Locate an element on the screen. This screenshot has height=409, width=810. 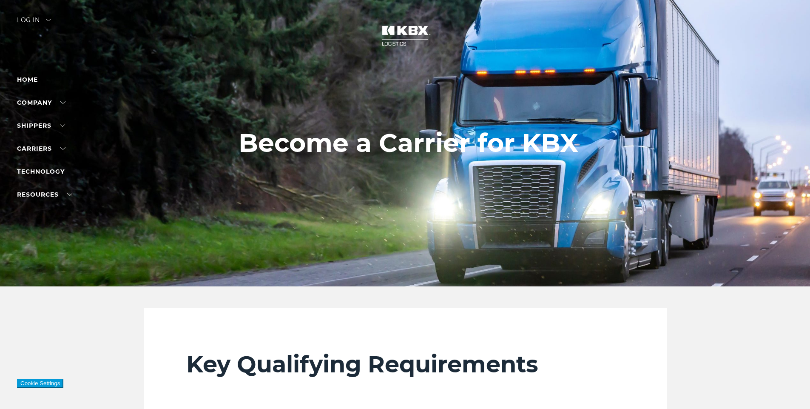
h1: Become a Carrier for KBX is located at coordinates (408, 143).